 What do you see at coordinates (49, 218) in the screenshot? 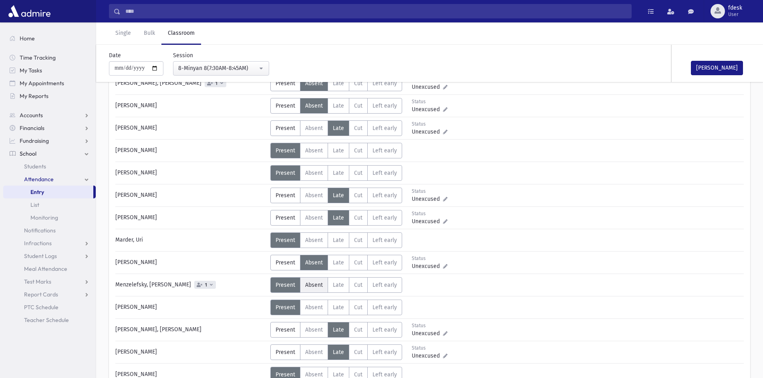
I see `a: Monitoring` at bounding box center [49, 218].